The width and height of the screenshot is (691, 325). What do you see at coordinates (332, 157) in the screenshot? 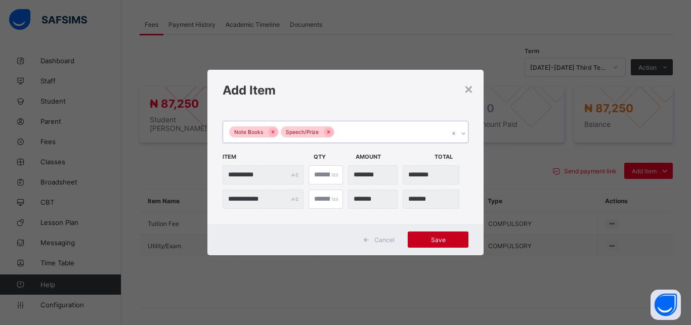
I see `span: Qty` at bounding box center [332, 157].